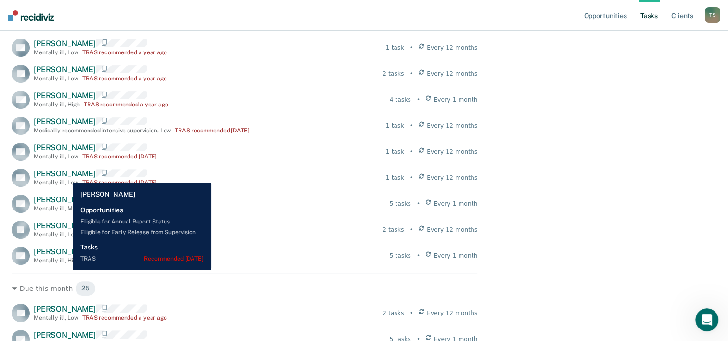 The height and width of the screenshot is (341, 728). I want to click on div: Mentally ill , Moderate, so click(64, 208).